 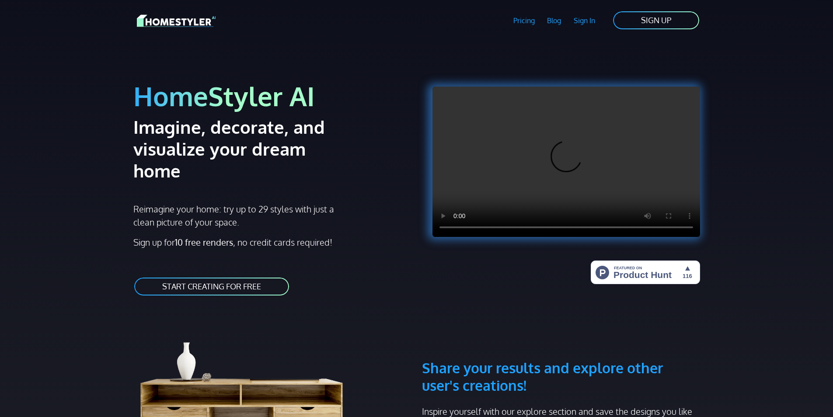 I want to click on a: SIGN UP, so click(x=656, y=20).